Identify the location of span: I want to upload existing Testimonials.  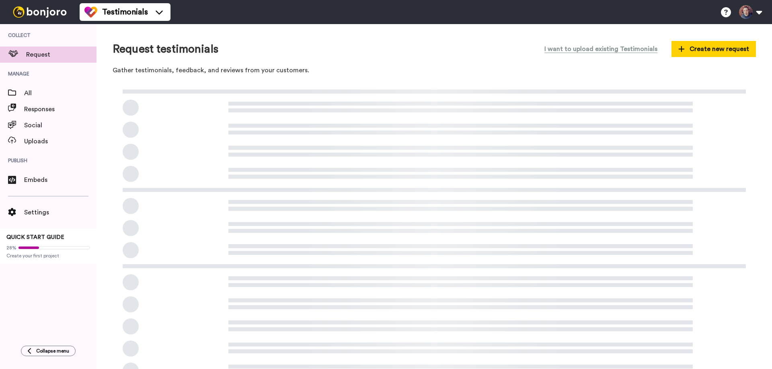
(601, 49).